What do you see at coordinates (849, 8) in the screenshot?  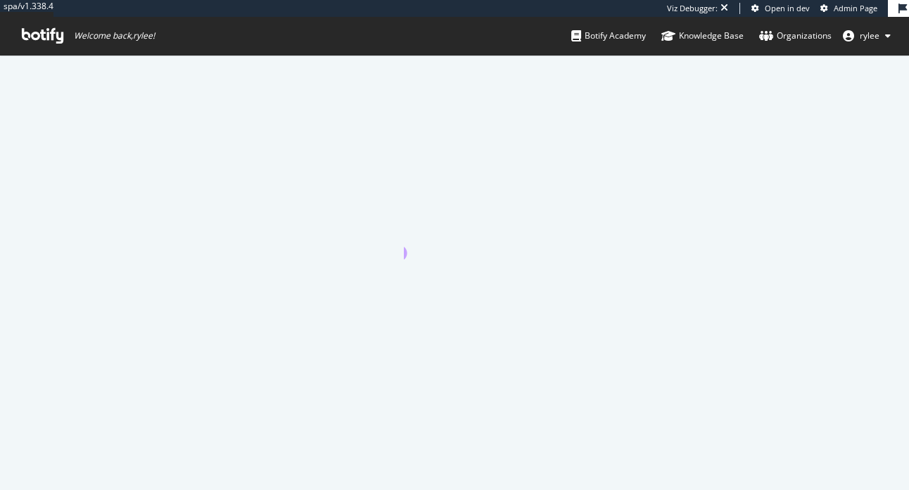 I see `a: Admin Page` at bounding box center [849, 8].